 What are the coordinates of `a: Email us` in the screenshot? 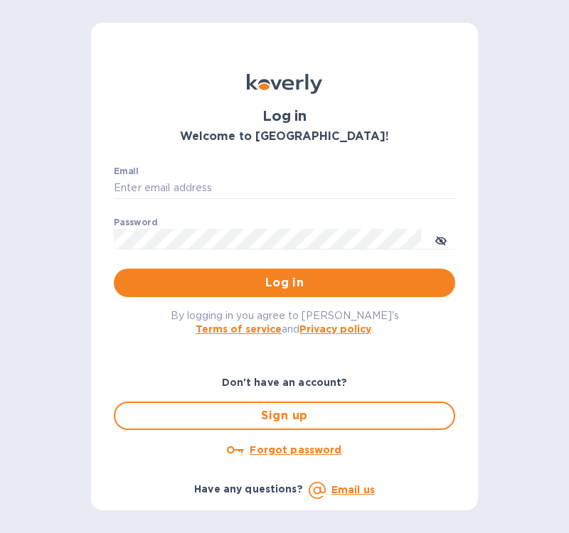 It's located at (353, 490).